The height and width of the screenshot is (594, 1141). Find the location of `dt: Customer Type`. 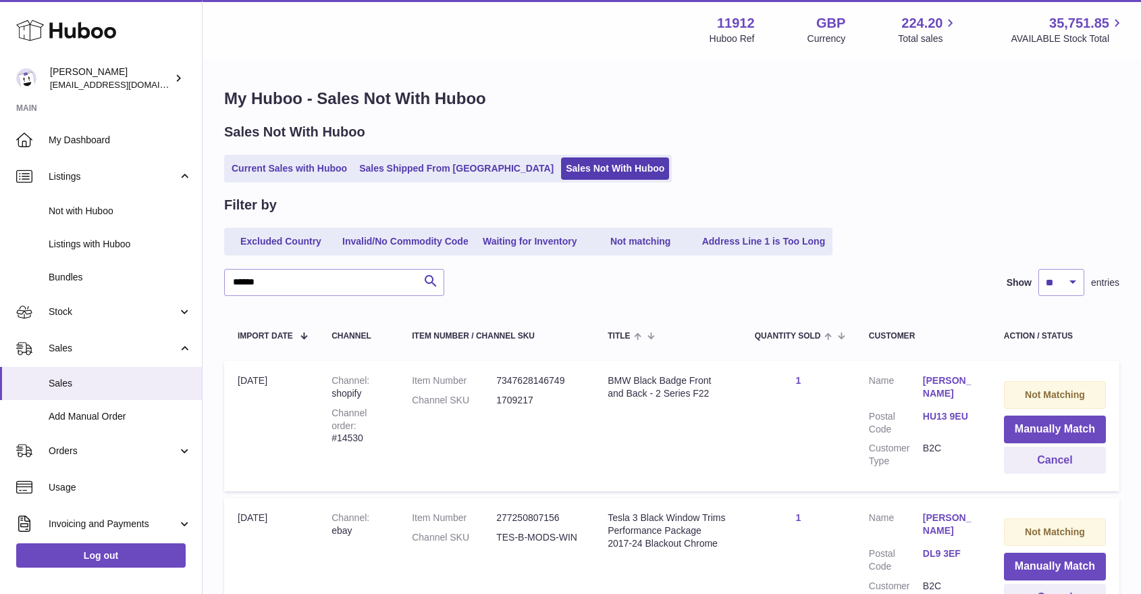

dt: Customer Type is located at coordinates (896, 454).